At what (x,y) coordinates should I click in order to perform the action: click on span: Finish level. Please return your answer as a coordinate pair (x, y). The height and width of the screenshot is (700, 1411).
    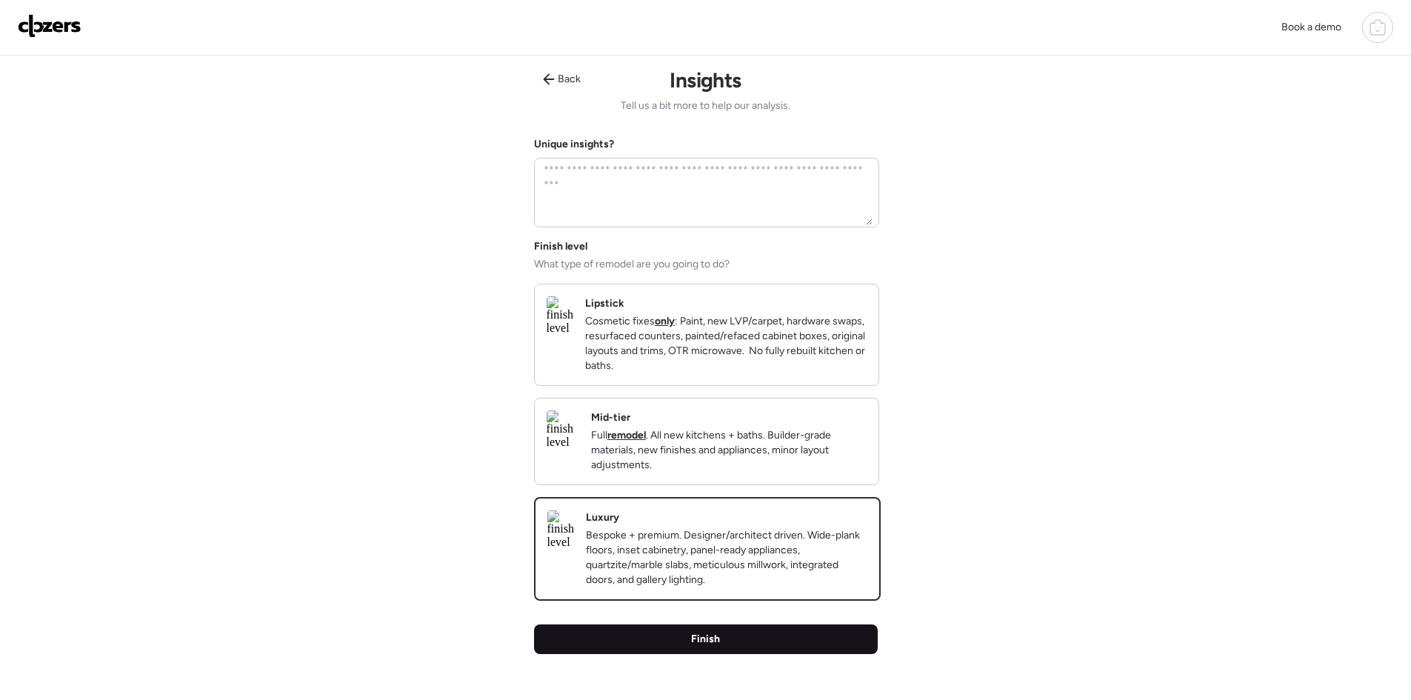
    Looking at the image, I should click on (561, 247).